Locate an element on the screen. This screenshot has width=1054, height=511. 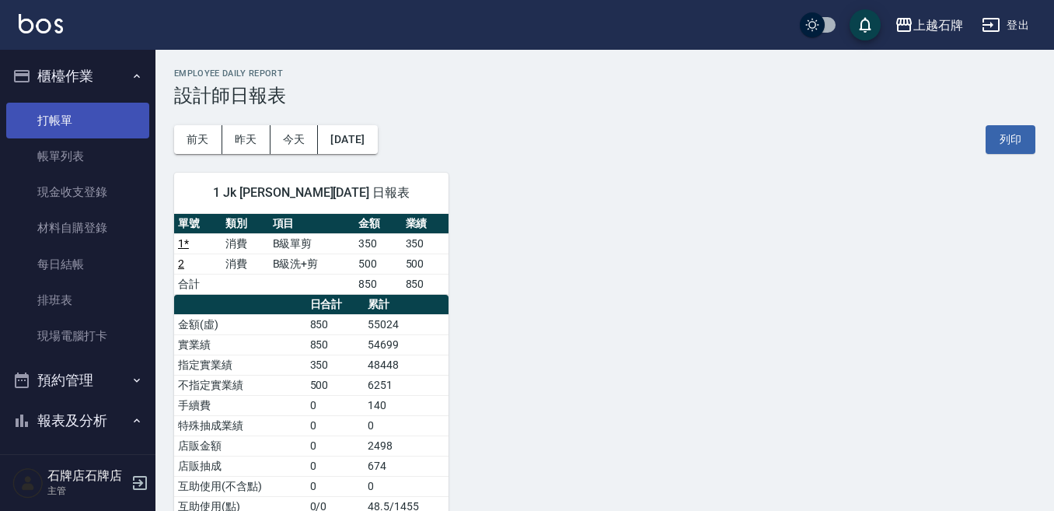
th: 累計 is located at coordinates (406, 305).